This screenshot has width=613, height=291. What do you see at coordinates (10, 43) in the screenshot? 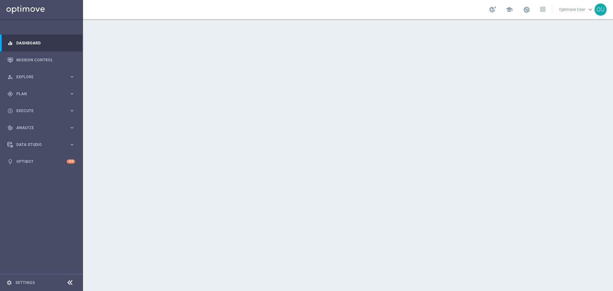
I see `i: equalizer` at bounding box center [10, 43].